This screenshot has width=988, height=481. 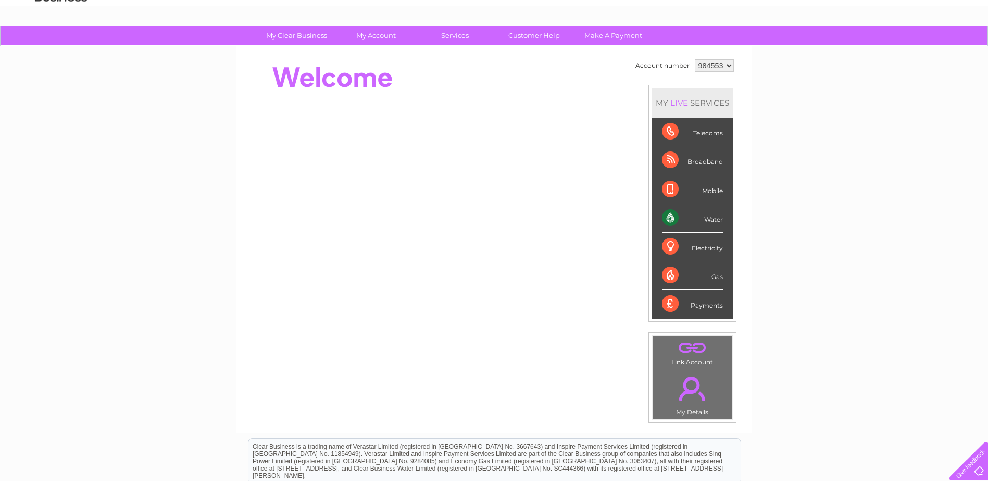 I want to click on a: 0333 014 3131, so click(x=827, y=11).